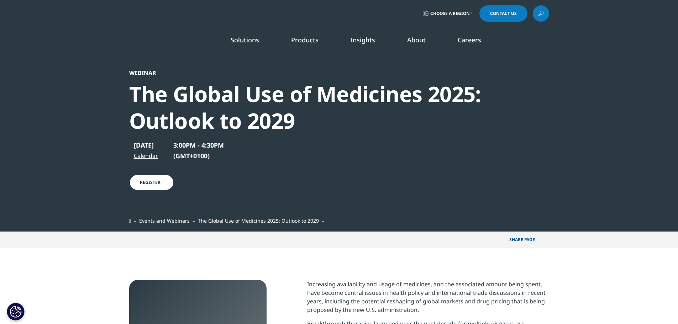  Describe the element at coordinates (320, 73) in the screenshot. I see `div: Webinar` at that location.